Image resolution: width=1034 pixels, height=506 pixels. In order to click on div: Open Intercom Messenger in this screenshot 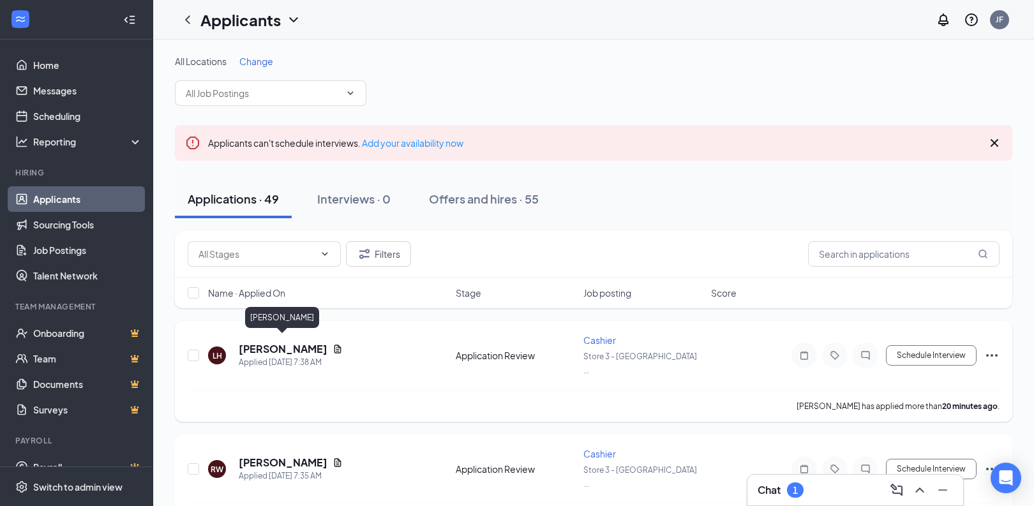, I will do `click(1006, 478)`.